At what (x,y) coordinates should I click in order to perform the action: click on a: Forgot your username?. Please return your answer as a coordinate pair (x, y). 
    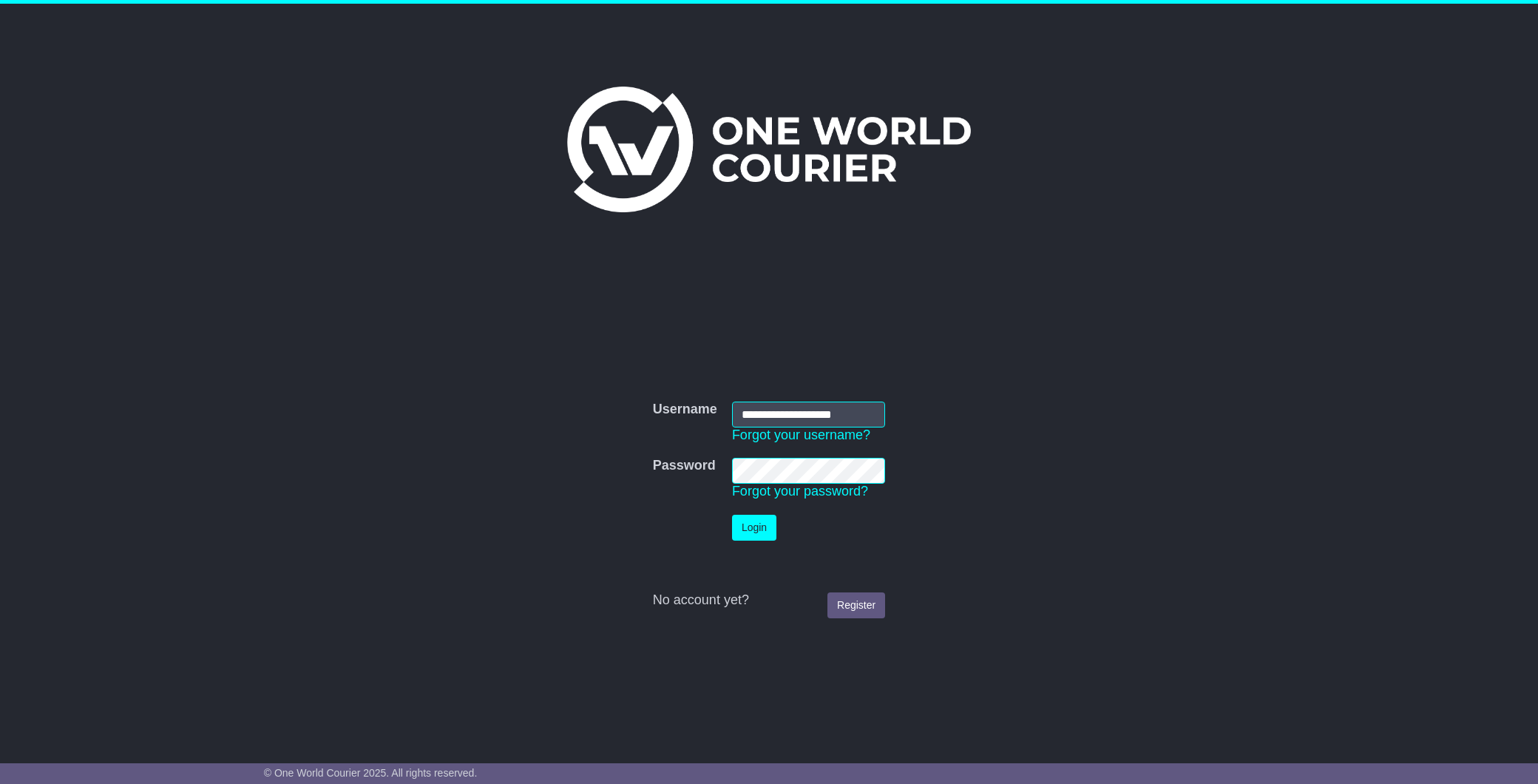
    Looking at the image, I should click on (801, 434).